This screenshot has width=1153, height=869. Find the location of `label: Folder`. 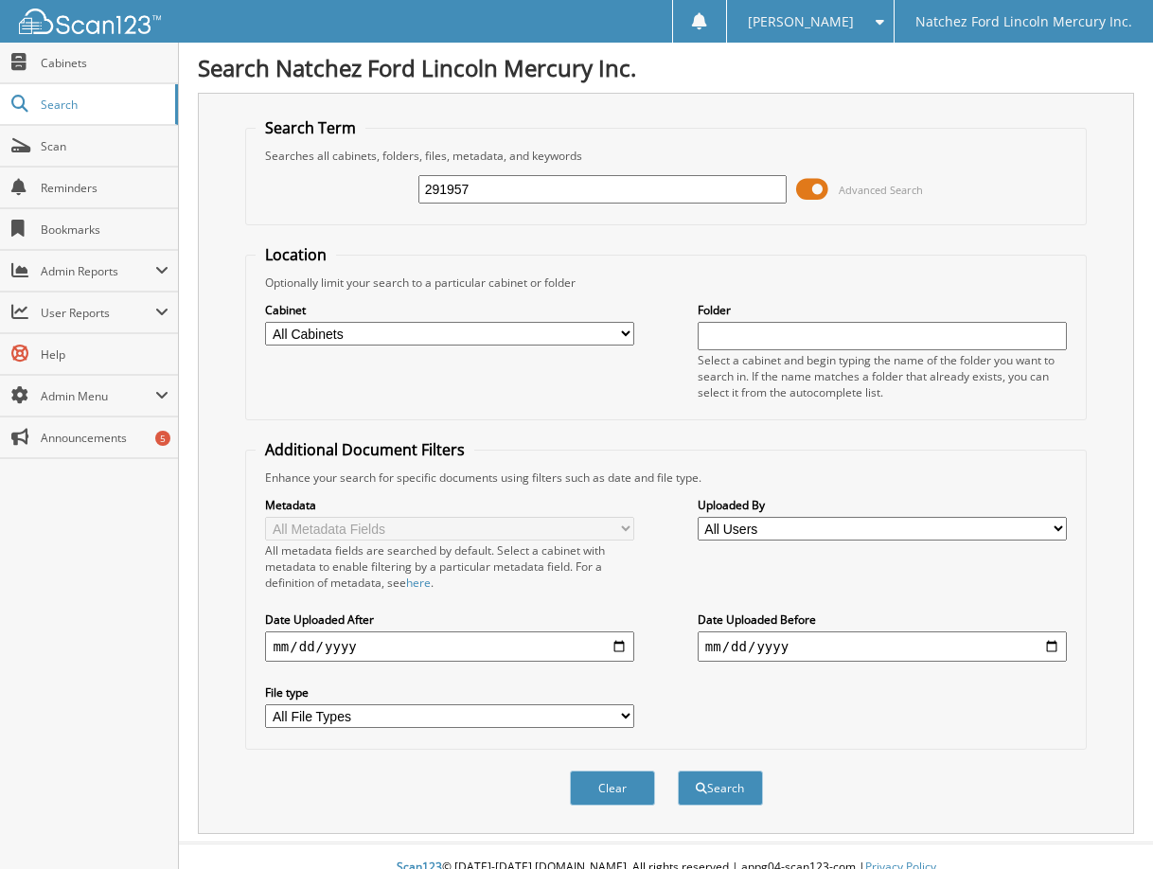

label: Folder is located at coordinates (882, 310).